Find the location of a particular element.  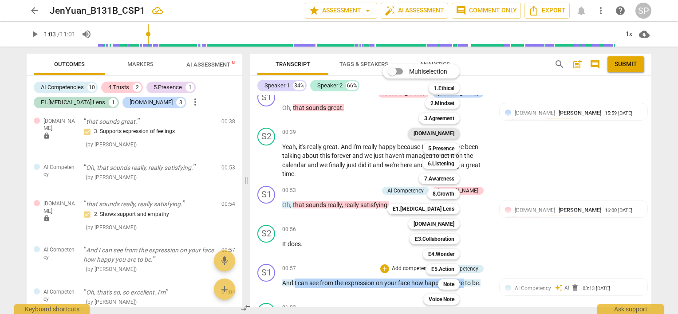

b: 6.Listening is located at coordinates (441, 164).